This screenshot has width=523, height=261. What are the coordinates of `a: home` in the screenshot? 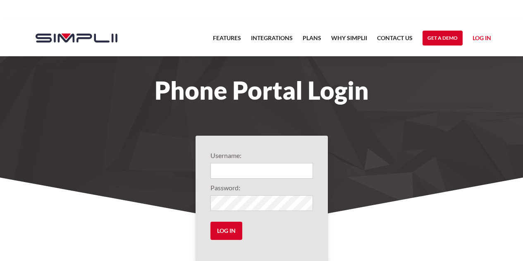 It's located at (72, 38).